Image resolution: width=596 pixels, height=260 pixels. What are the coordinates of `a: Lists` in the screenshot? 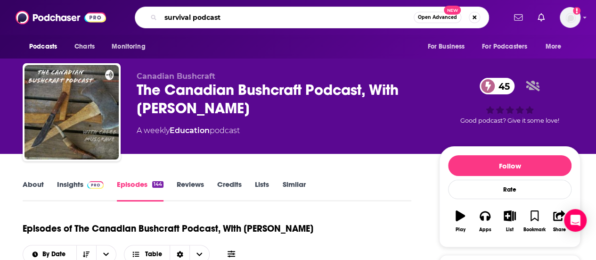 It's located at (262, 190).